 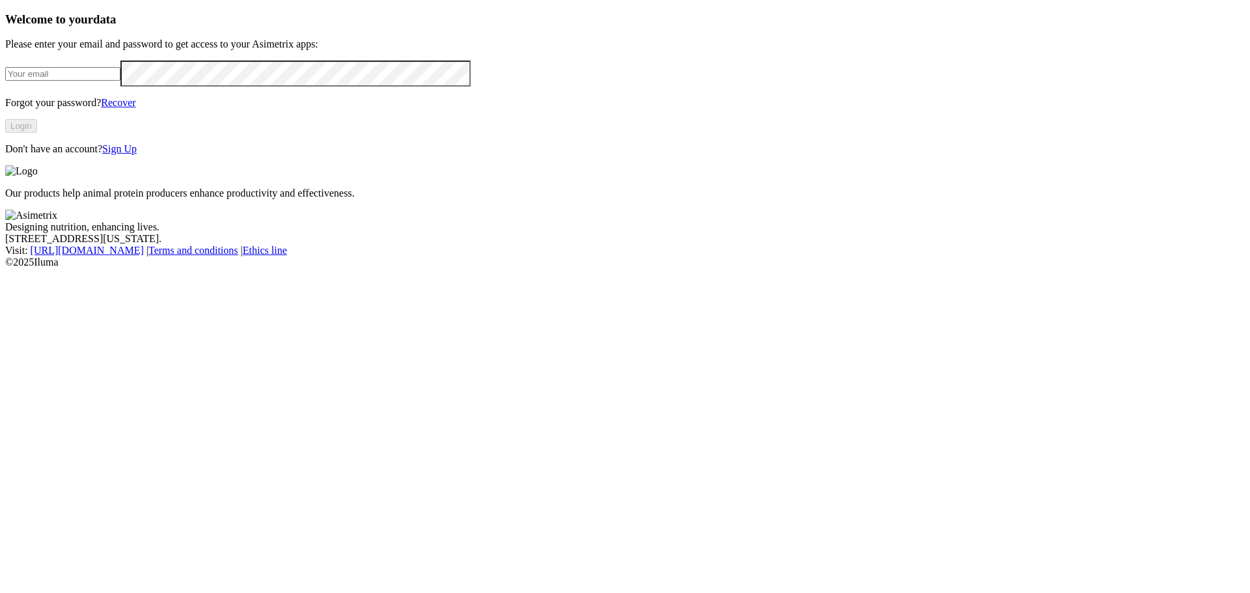 What do you see at coordinates (625, 44) in the screenshot?
I see `p: Please enter your email and password to get access to your Asimetrix apps:` at bounding box center [625, 44].